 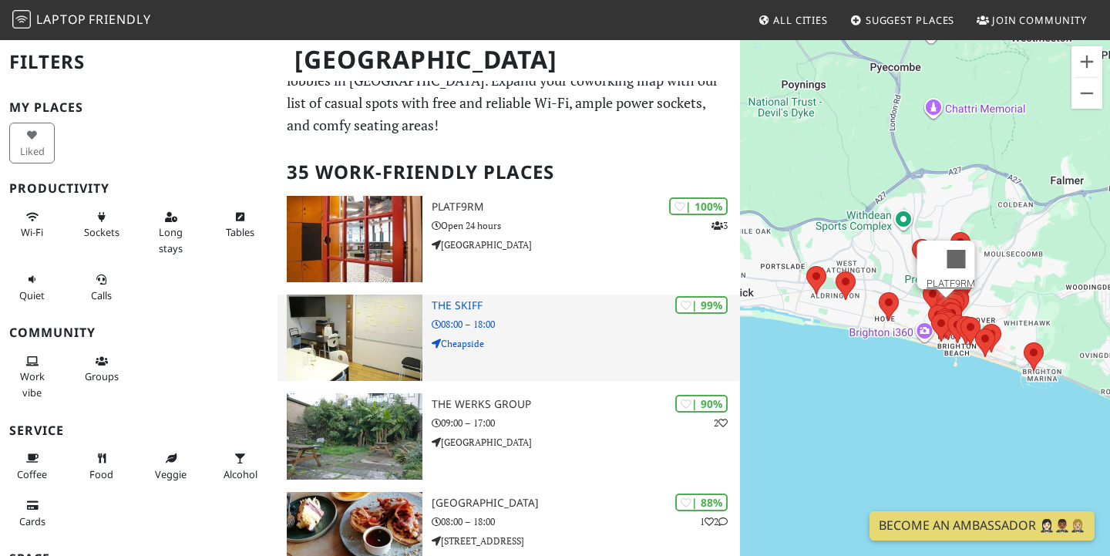 What do you see at coordinates (902, 20) in the screenshot?
I see `a: Suggest Places` at bounding box center [902, 20].